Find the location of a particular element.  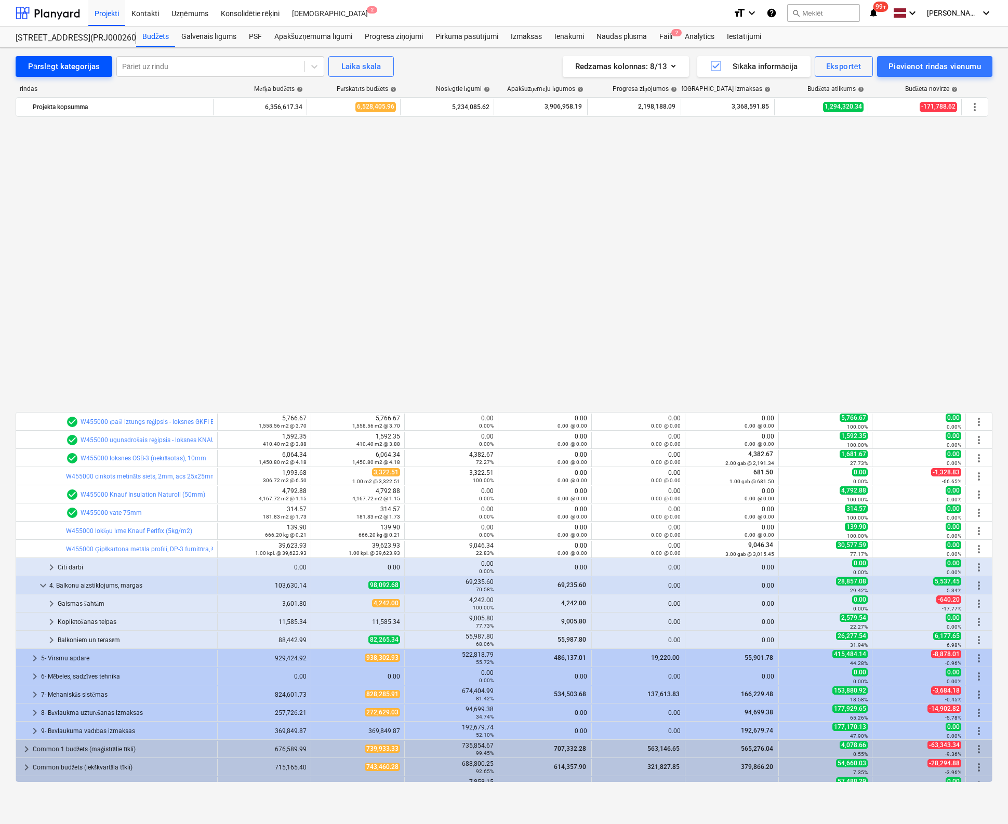

div: Budžets is located at coordinates (155, 37).